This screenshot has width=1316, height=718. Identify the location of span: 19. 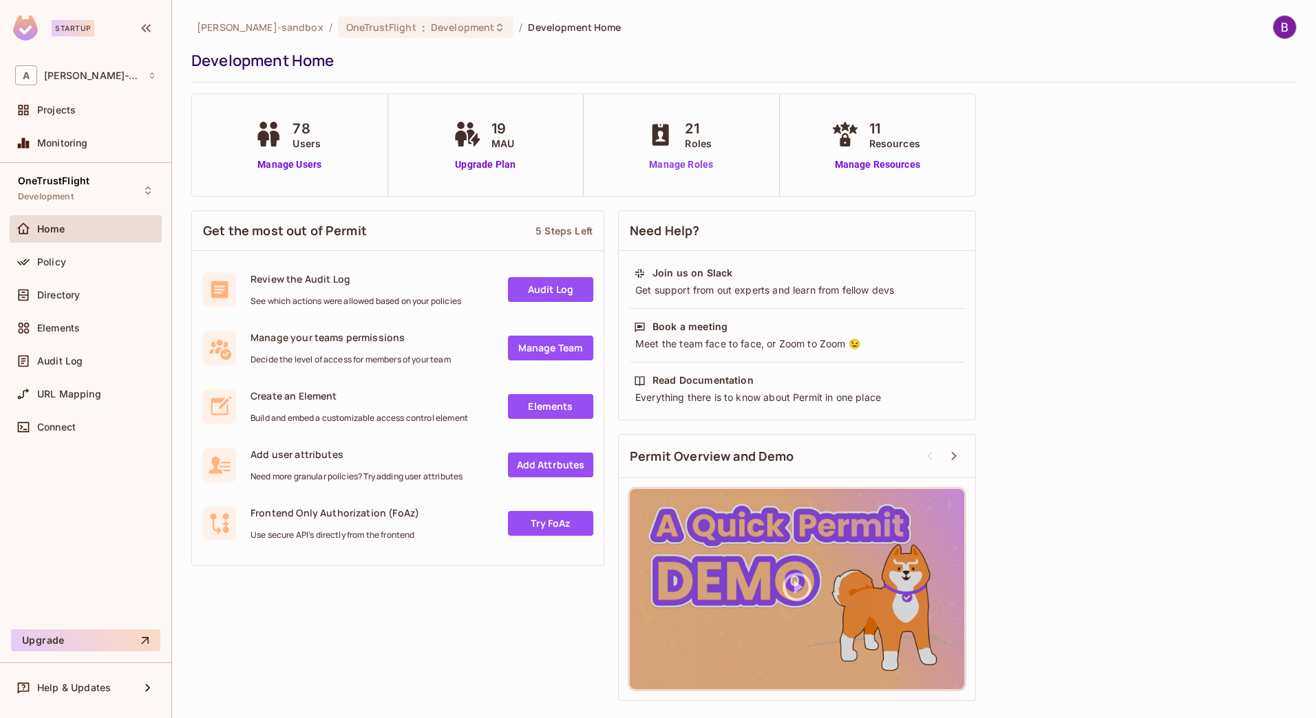
(502, 129).